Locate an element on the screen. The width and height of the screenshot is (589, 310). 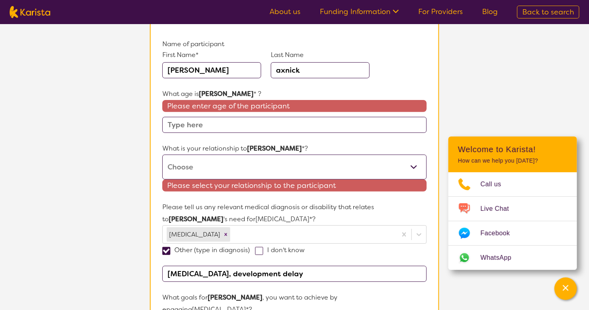
span: Live Chat is located at coordinates (499, 209).